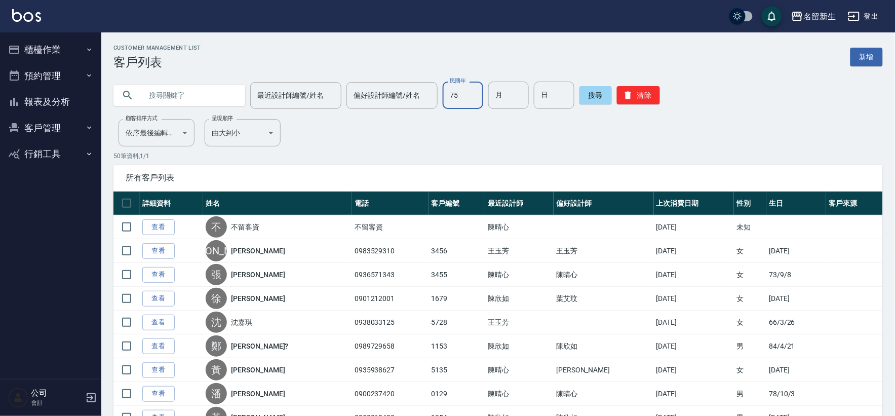  Describe the element at coordinates (863, 16) in the screenshot. I see `button: 登出` at that location.